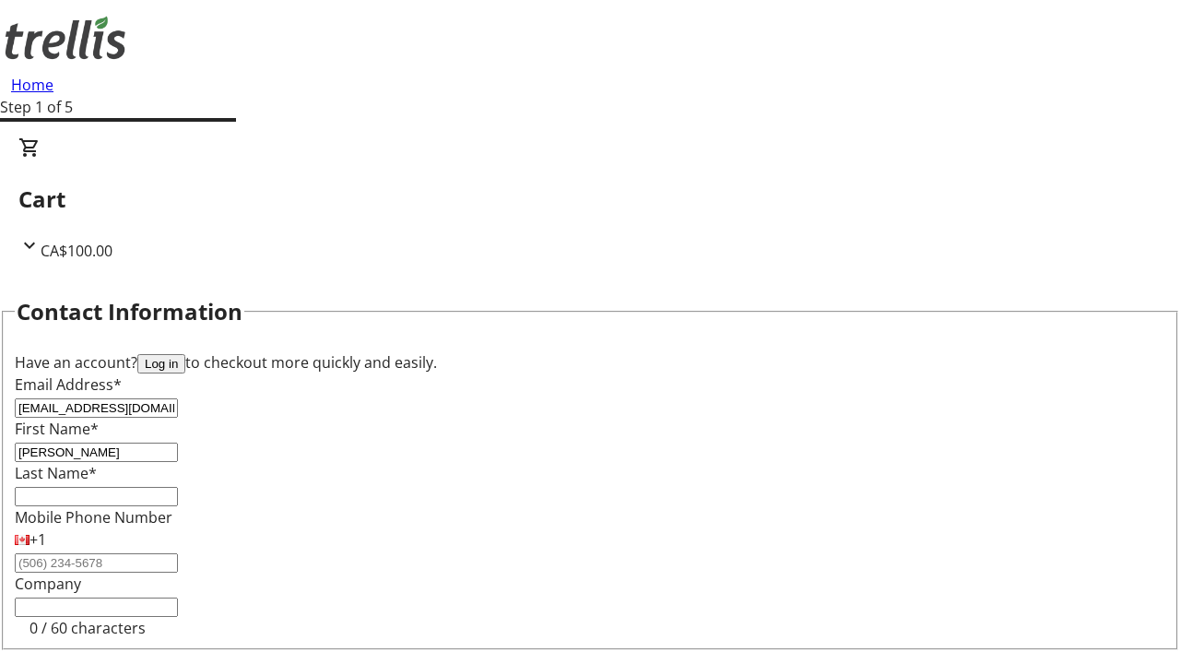 This screenshot has height=664, width=1180. Describe the element at coordinates (55, 473) in the screenshot. I see `label: Last Name*` at that location.